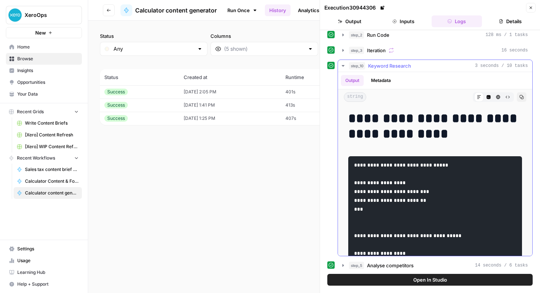 This screenshot has height=293, width=540. I want to click on span: Browse, so click(48, 59).